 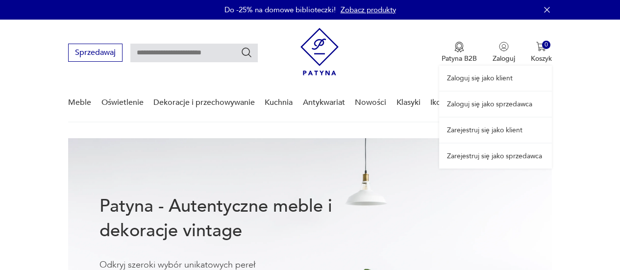 What do you see at coordinates (496, 78) in the screenshot?
I see `a: Zaloguj się jako klient` at bounding box center [496, 78].